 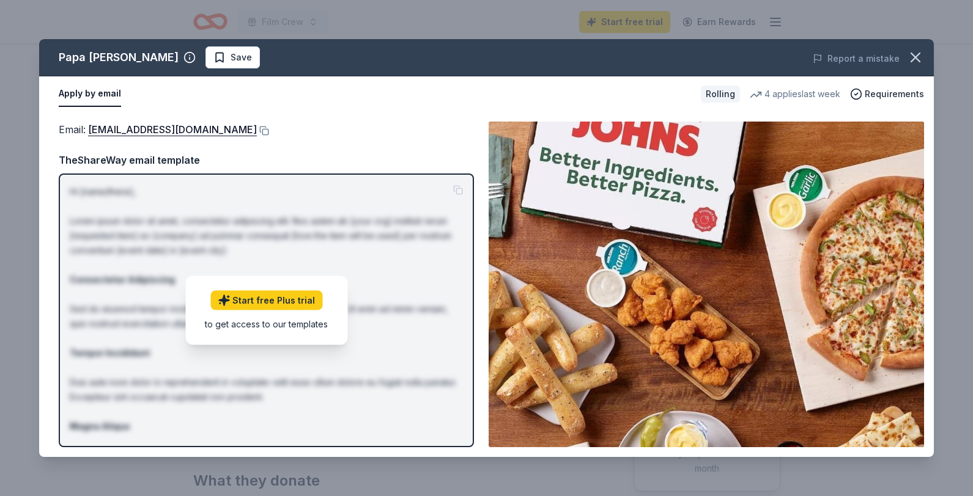 What do you see at coordinates (894, 94) in the screenshot?
I see `span: Requirements` at bounding box center [894, 94].